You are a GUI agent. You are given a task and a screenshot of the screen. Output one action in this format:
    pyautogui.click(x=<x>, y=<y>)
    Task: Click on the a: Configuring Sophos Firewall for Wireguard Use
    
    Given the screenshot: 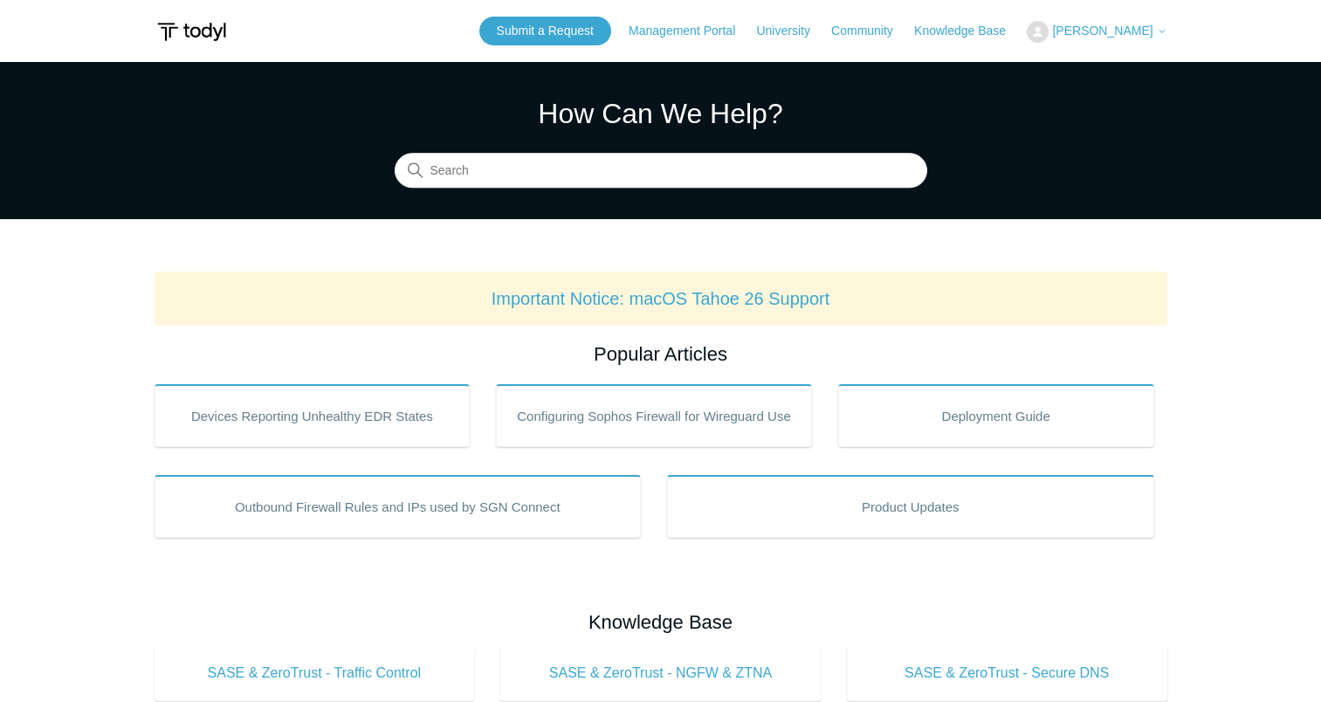 What is the action you would take?
    pyautogui.click(x=654, y=416)
    